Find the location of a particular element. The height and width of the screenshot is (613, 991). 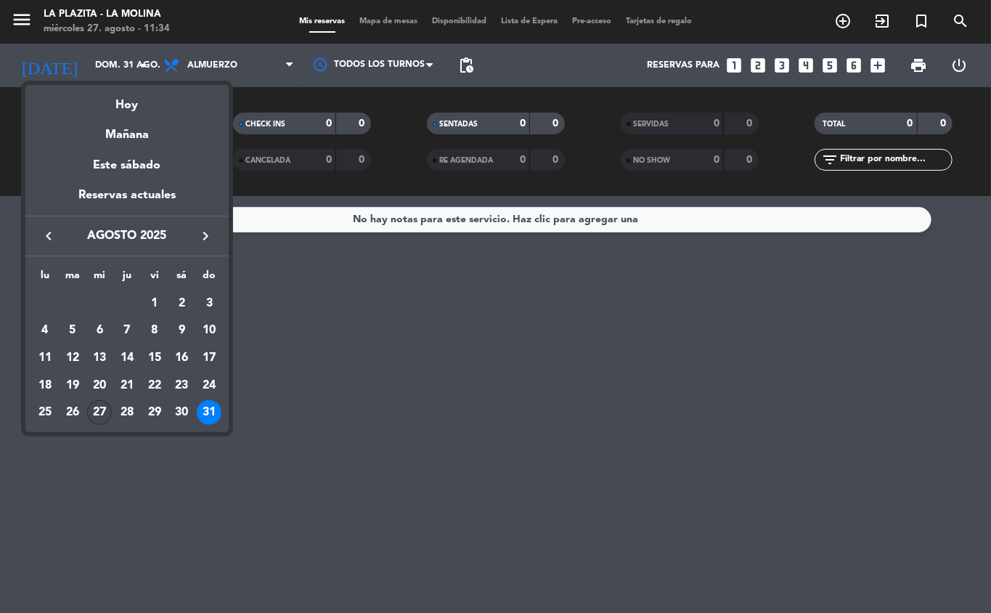

td: 24 de agosto de 2025 is located at coordinates (209, 386).